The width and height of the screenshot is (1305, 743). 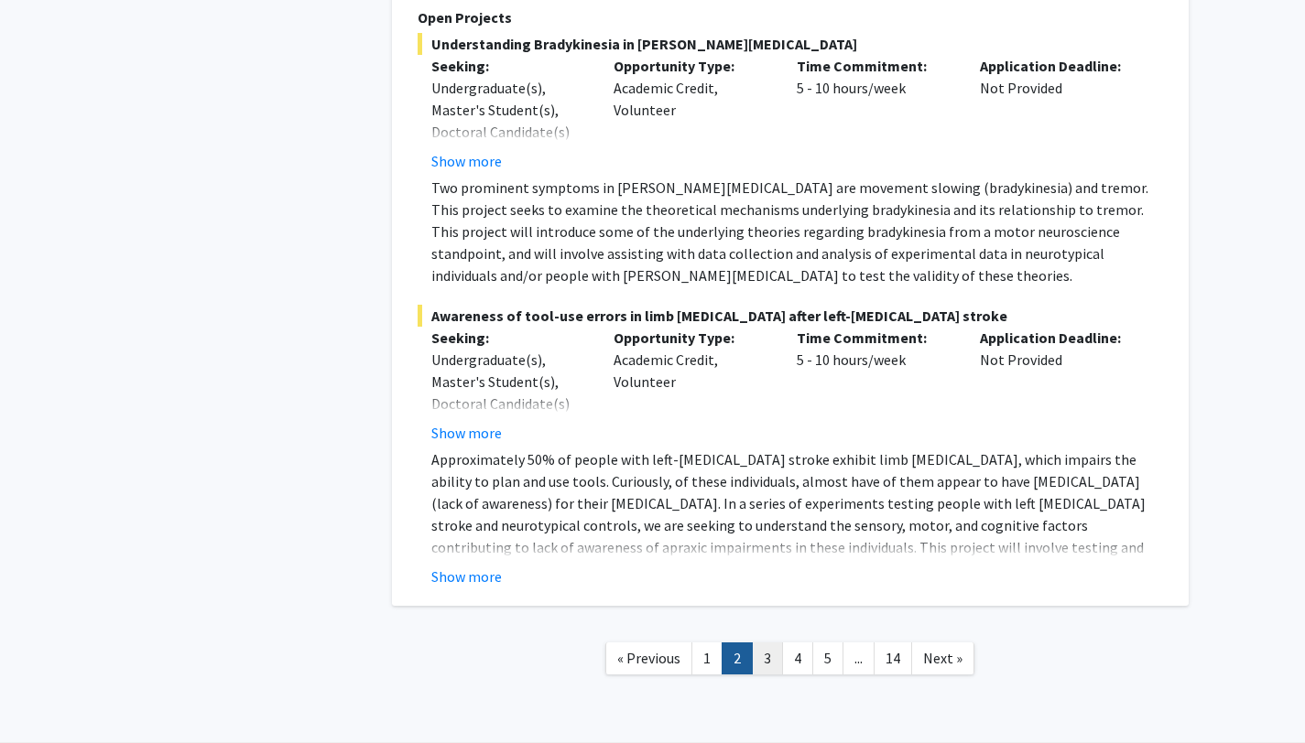 I want to click on a: 4, so click(x=797, y=658).